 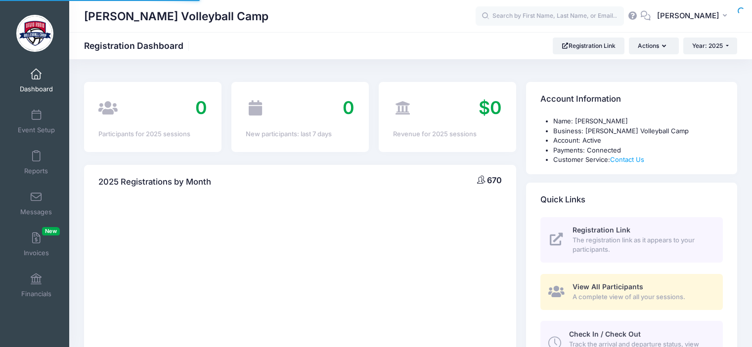 I want to click on span: A complete view of all your sessions., so click(x=642, y=298).